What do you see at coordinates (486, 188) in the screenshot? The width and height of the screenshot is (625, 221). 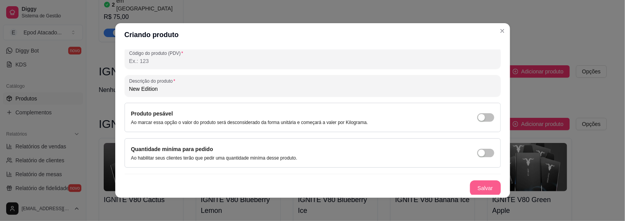 I see `button: Salvar` at bounding box center [486, 188].